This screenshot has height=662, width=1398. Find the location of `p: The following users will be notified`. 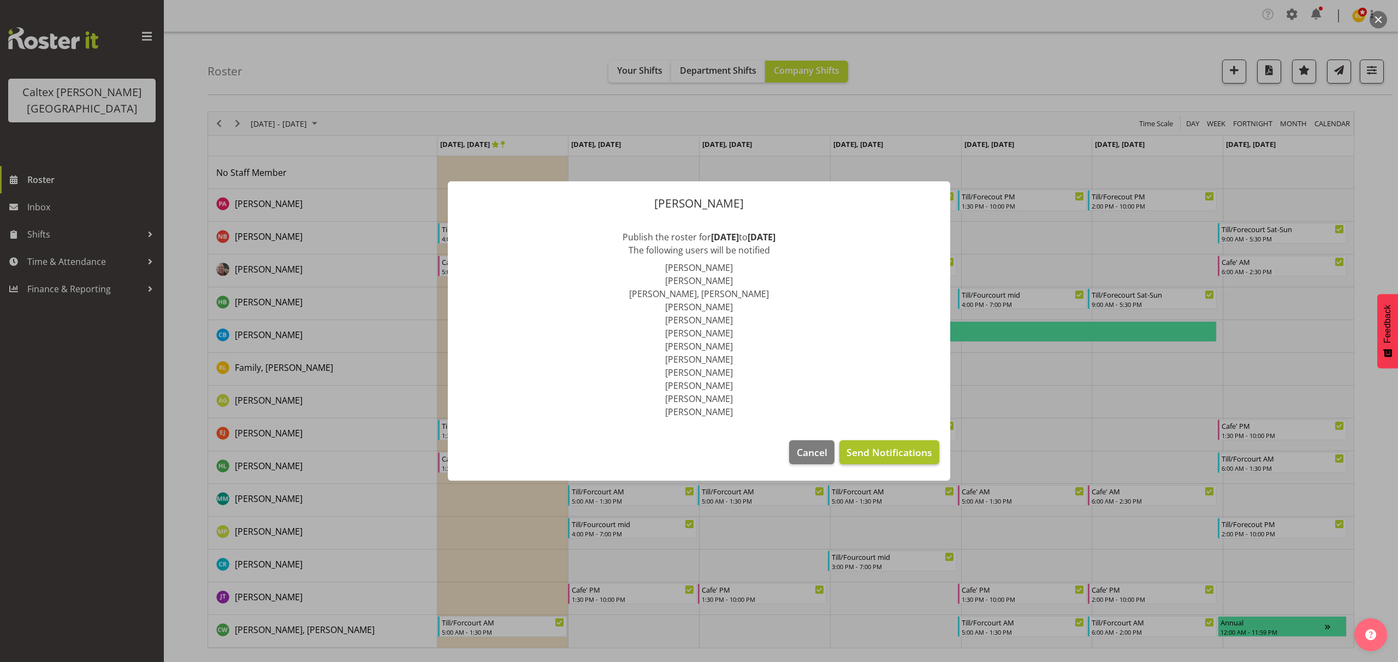

p: The following users will be notified is located at coordinates (699, 250).